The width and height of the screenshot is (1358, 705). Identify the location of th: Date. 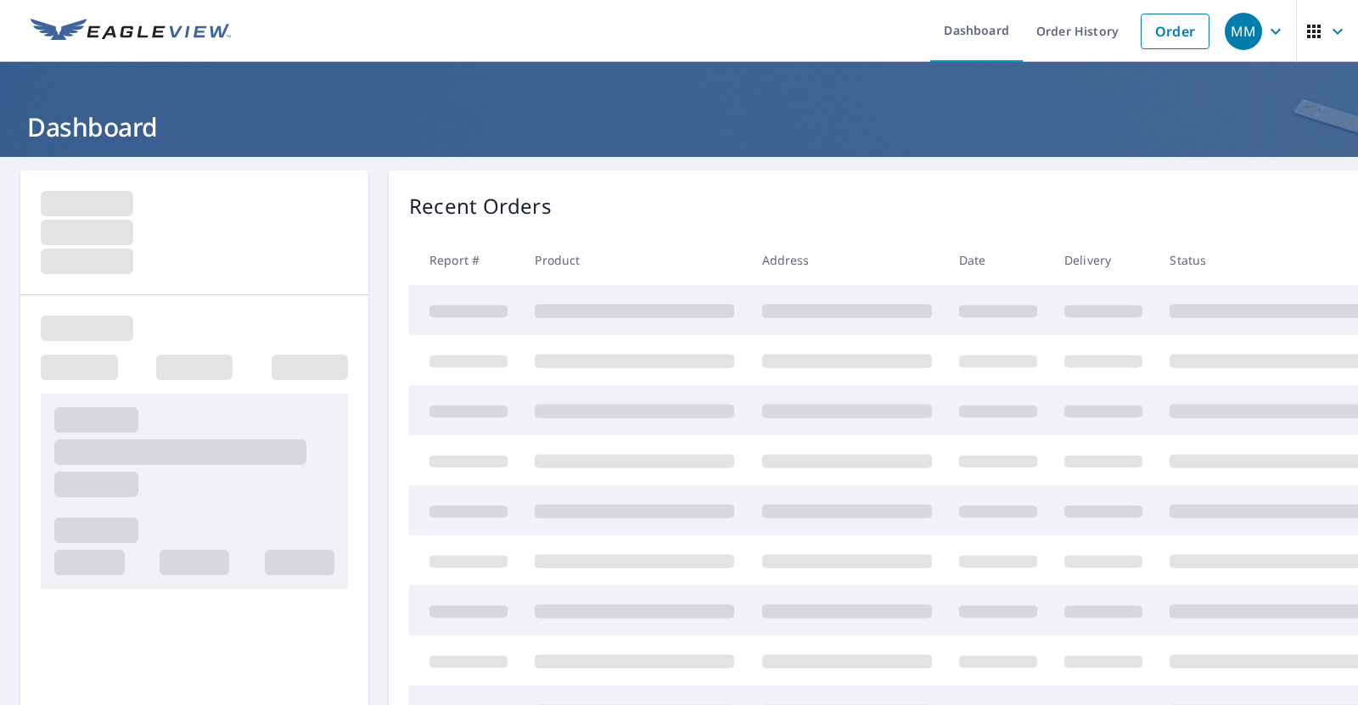
(998, 260).